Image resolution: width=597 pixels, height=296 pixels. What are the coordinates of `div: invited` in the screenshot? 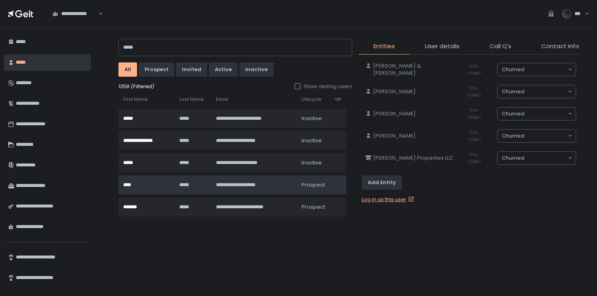 It's located at (191, 69).